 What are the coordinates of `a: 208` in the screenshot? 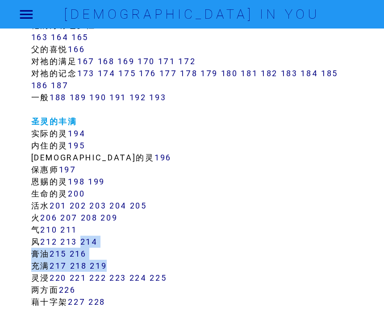 It's located at (89, 218).